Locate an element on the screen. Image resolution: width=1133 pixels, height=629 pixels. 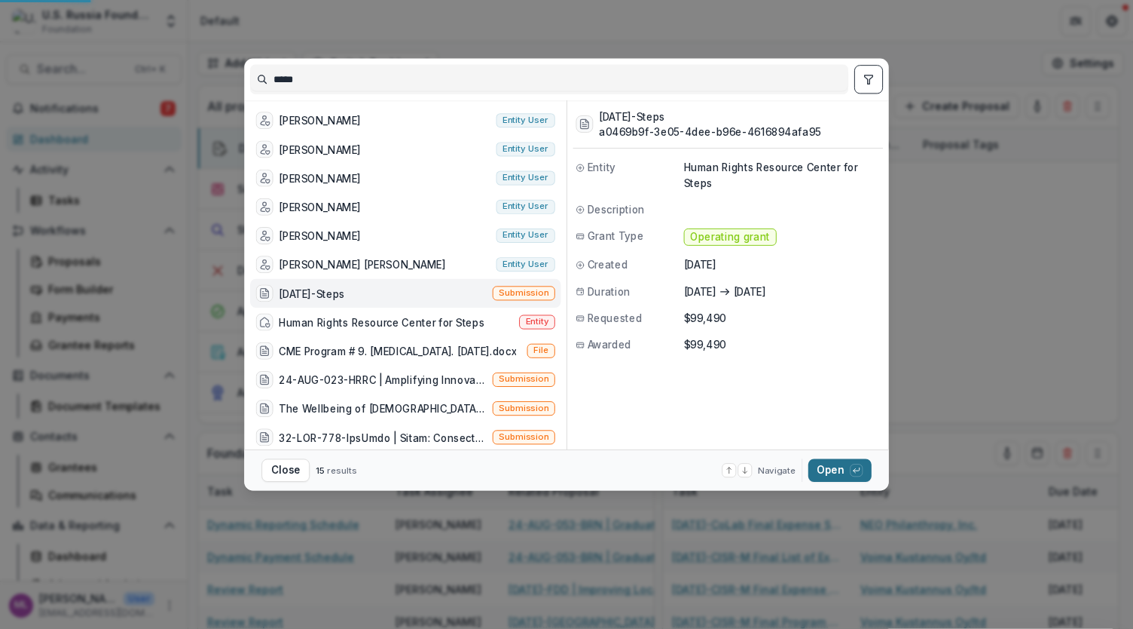
span: Navigate is located at coordinates (777, 470).